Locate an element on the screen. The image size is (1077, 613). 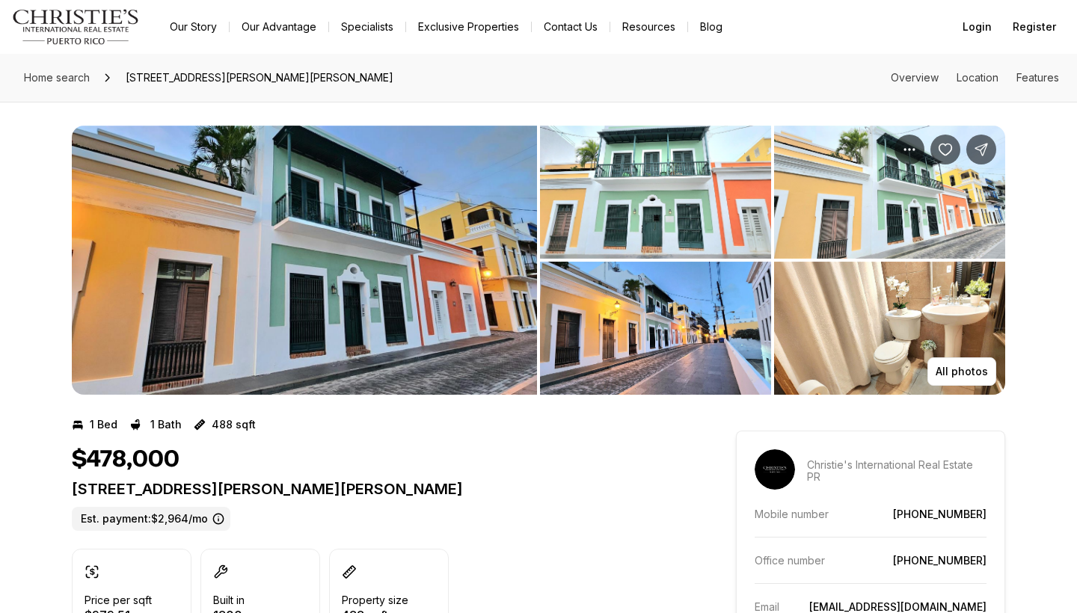
h1: $478,000 is located at coordinates (126, 460).